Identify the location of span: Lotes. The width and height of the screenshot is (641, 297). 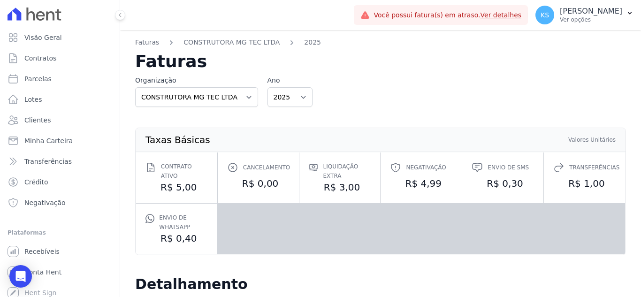
(33, 99).